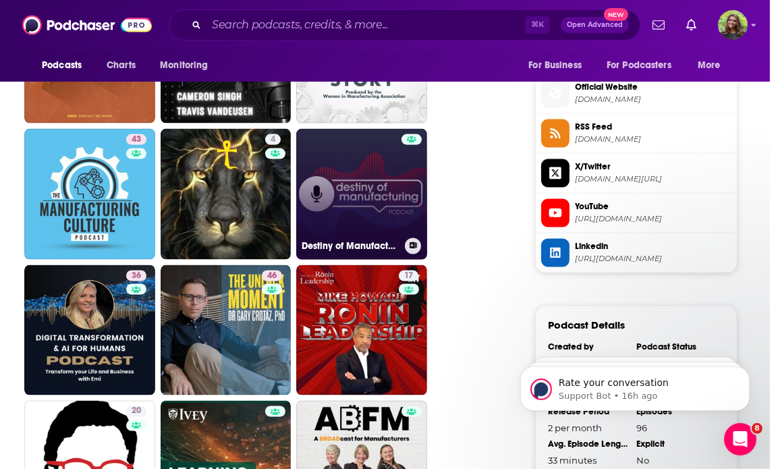  What do you see at coordinates (588, 461) in the screenshot?
I see `div: 33 minutes` at bounding box center [588, 461].